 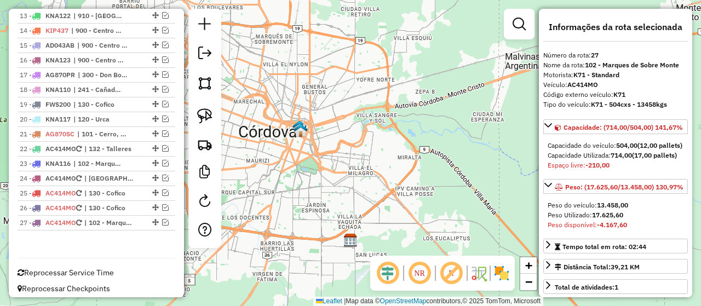 I want to click on a: Zoom out, so click(x=529, y=282).